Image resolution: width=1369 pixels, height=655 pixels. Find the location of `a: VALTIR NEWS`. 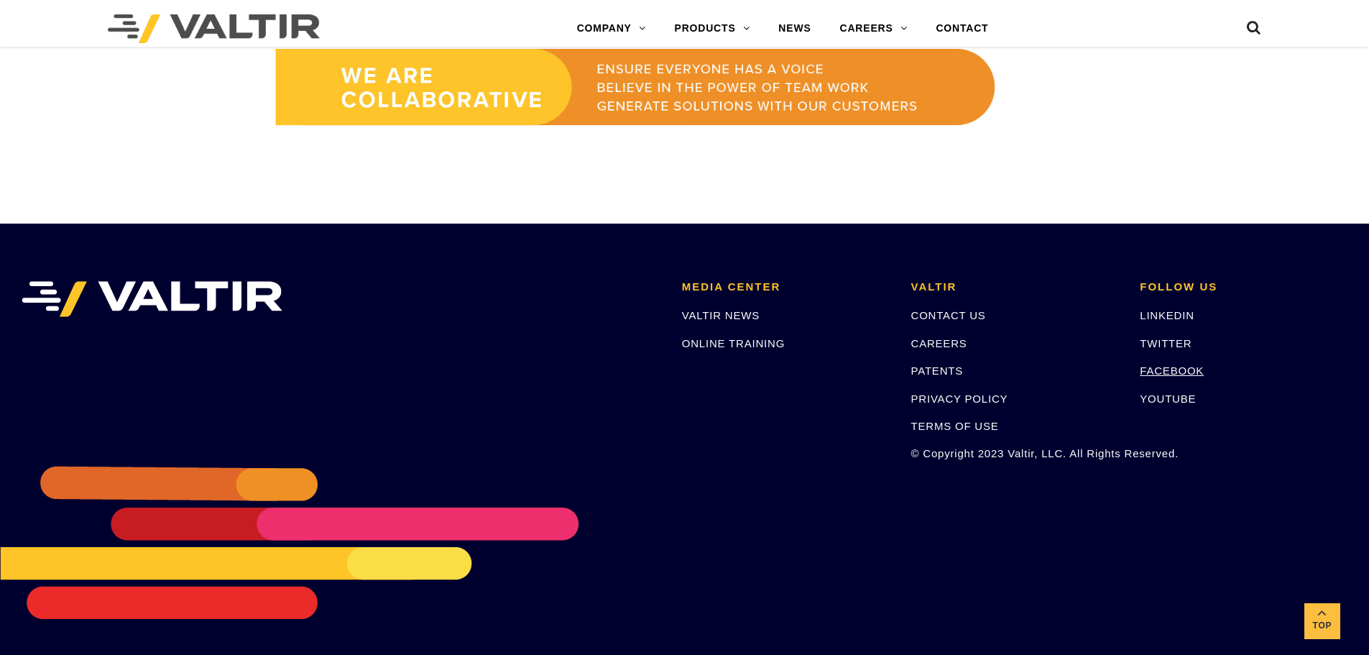

a: VALTIR NEWS is located at coordinates (721, 315).